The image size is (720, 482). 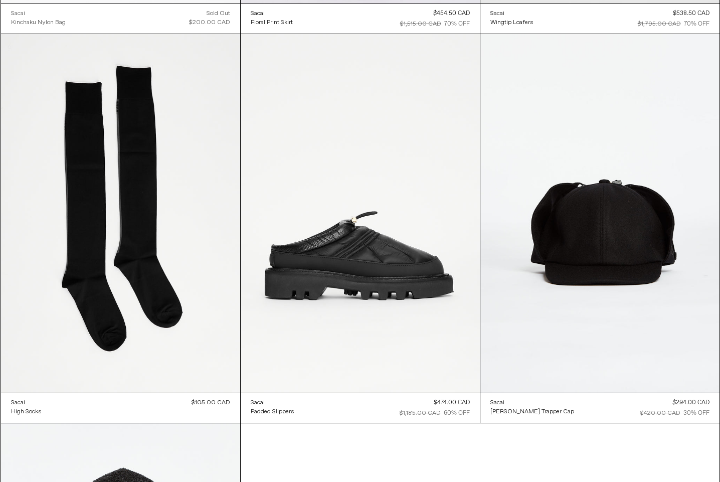 I want to click on div: $1,515.00 CAD, so click(x=420, y=24).